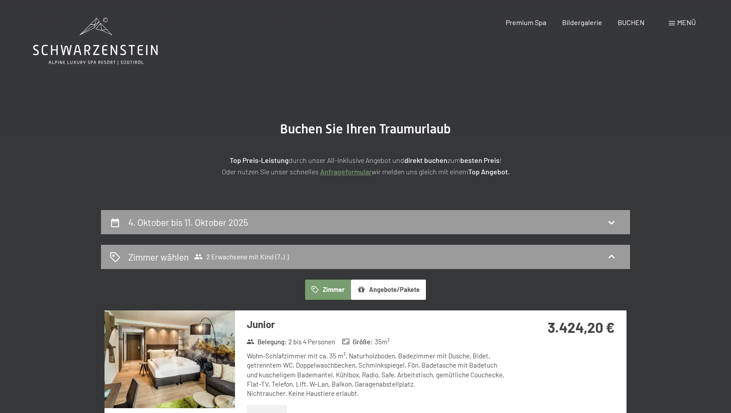 Image resolution: width=731 pixels, height=413 pixels. What do you see at coordinates (378, 324) in the screenshot?
I see `h3: Junior` at bounding box center [378, 324].